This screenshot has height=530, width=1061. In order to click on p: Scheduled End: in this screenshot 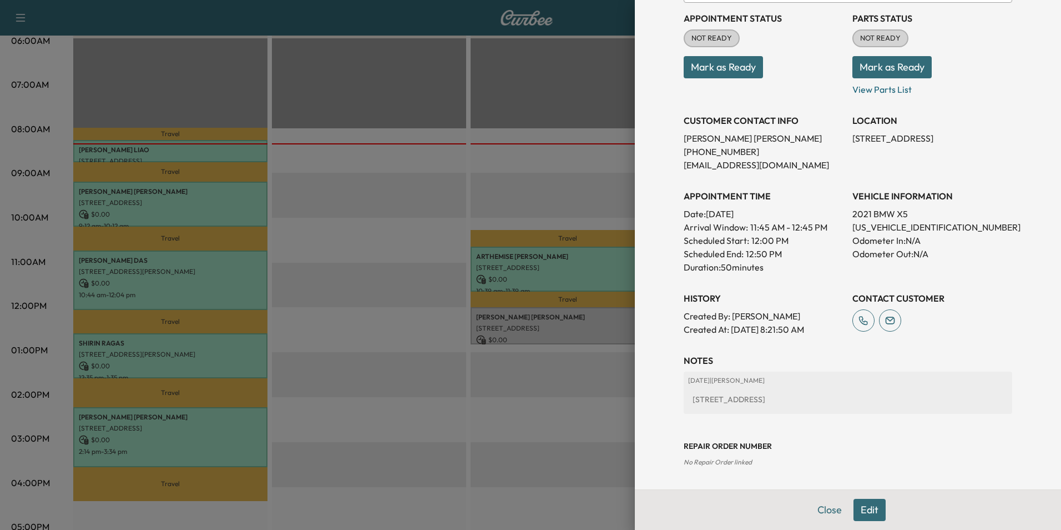, I will do `click(714, 254)`.